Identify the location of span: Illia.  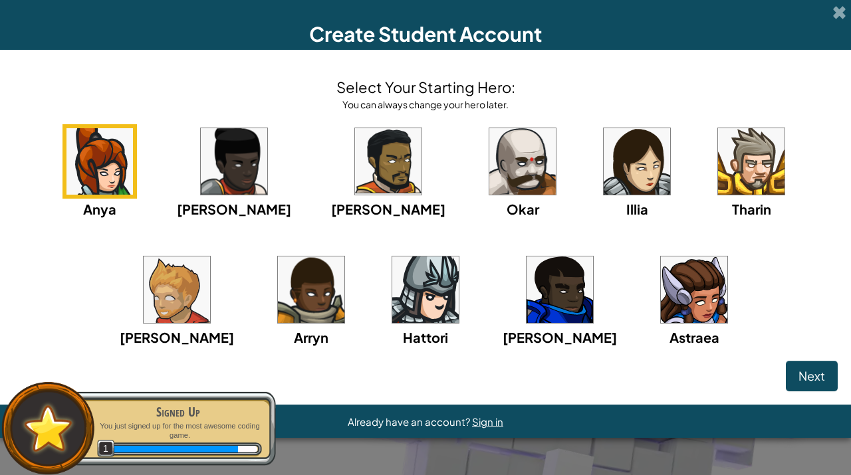
(637, 209).